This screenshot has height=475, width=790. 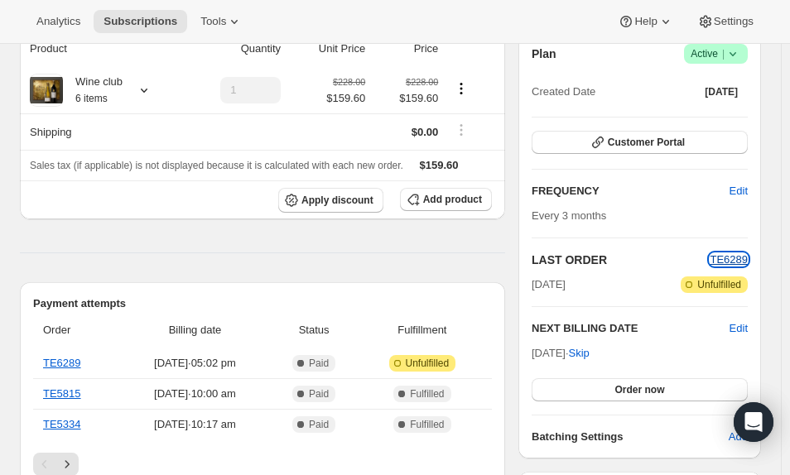 I want to click on button: TE6289, so click(x=728, y=260).